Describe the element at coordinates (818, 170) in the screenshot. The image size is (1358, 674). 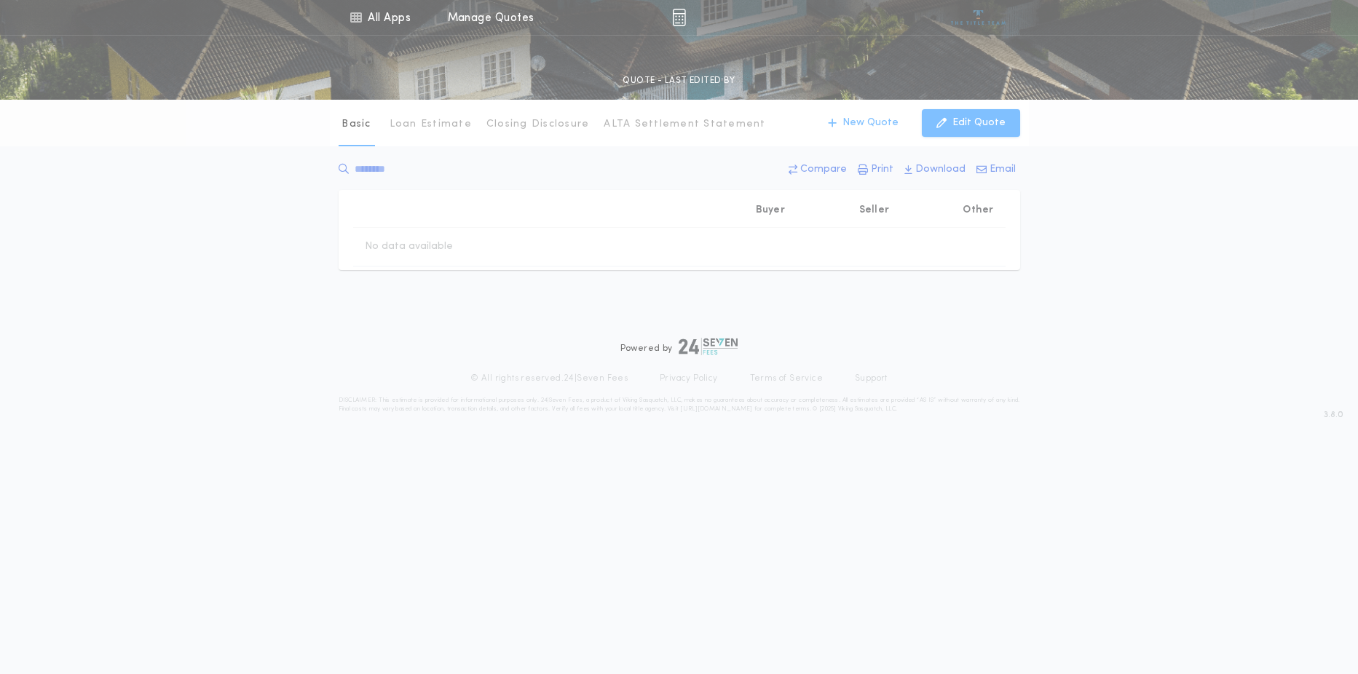
I see `button: Compare` at that location.